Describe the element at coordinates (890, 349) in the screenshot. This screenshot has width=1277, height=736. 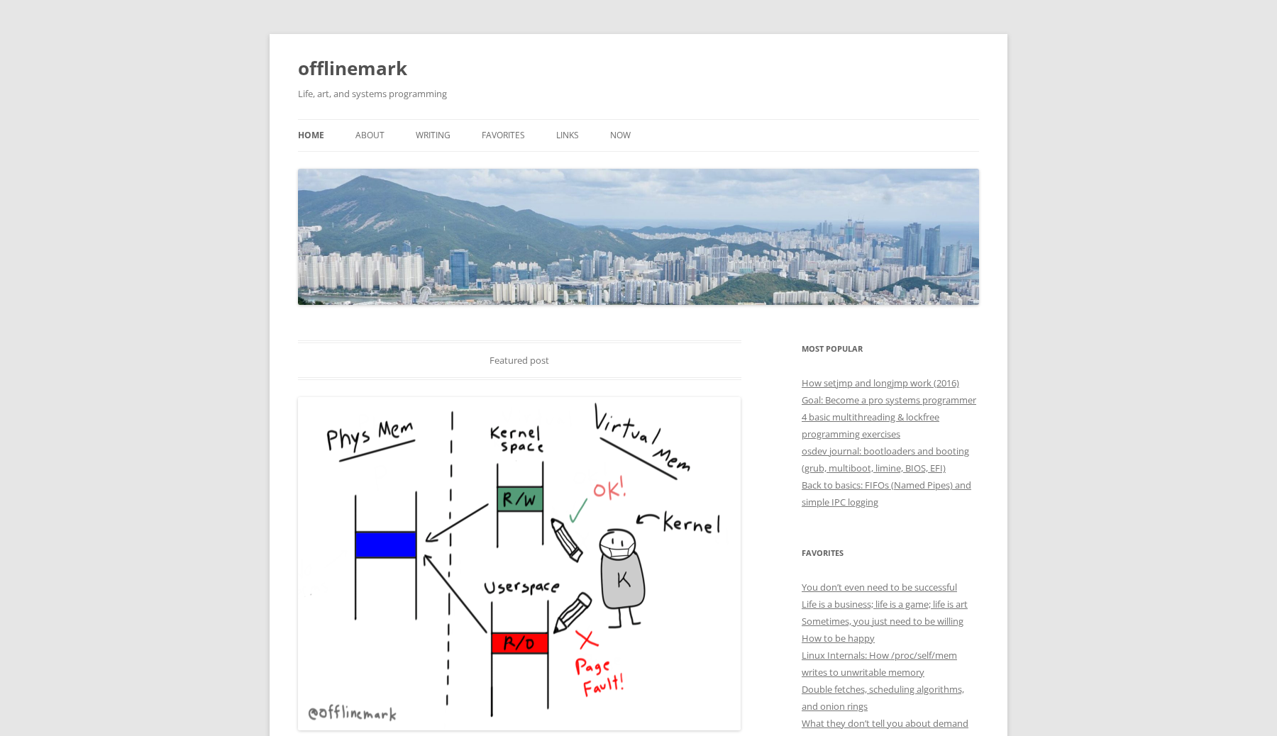
I see `h3: Most Popular` at that location.